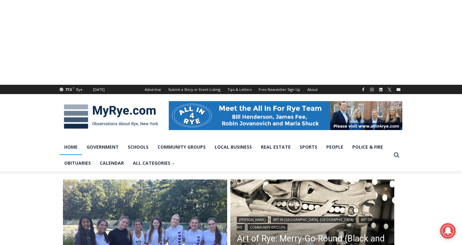 The width and height of the screenshot is (462, 245). What do you see at coordinates (397, 155) in the screenshot?
I see `button: View Search Form` at bounding box center [397, 155].